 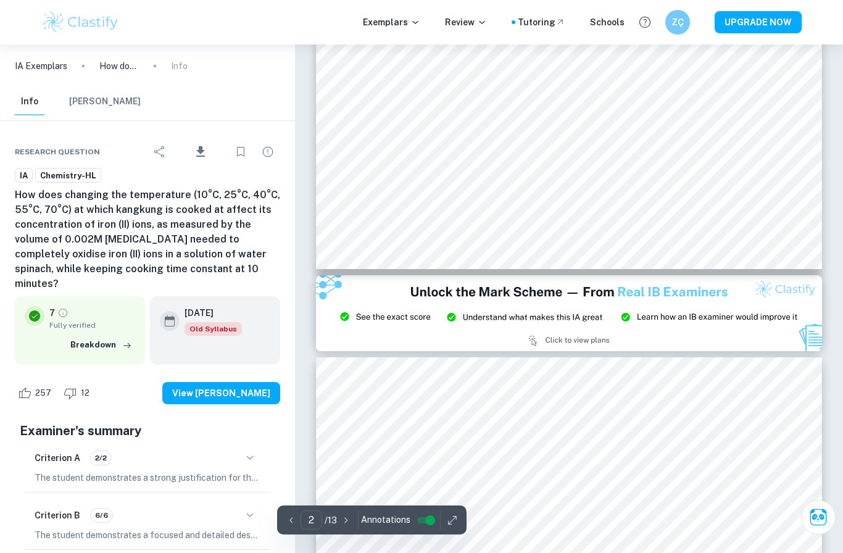 I want to click on span: Annotations, so click(x=386, y=520).